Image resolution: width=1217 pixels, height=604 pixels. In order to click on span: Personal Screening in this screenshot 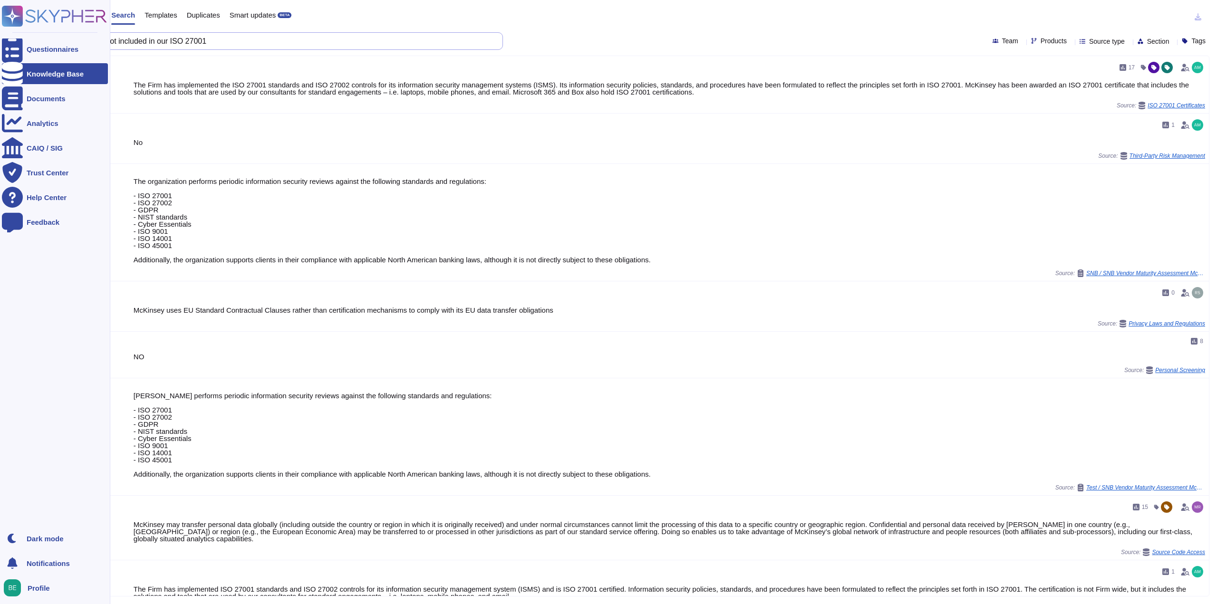, I will do `click(1180, 370)`.